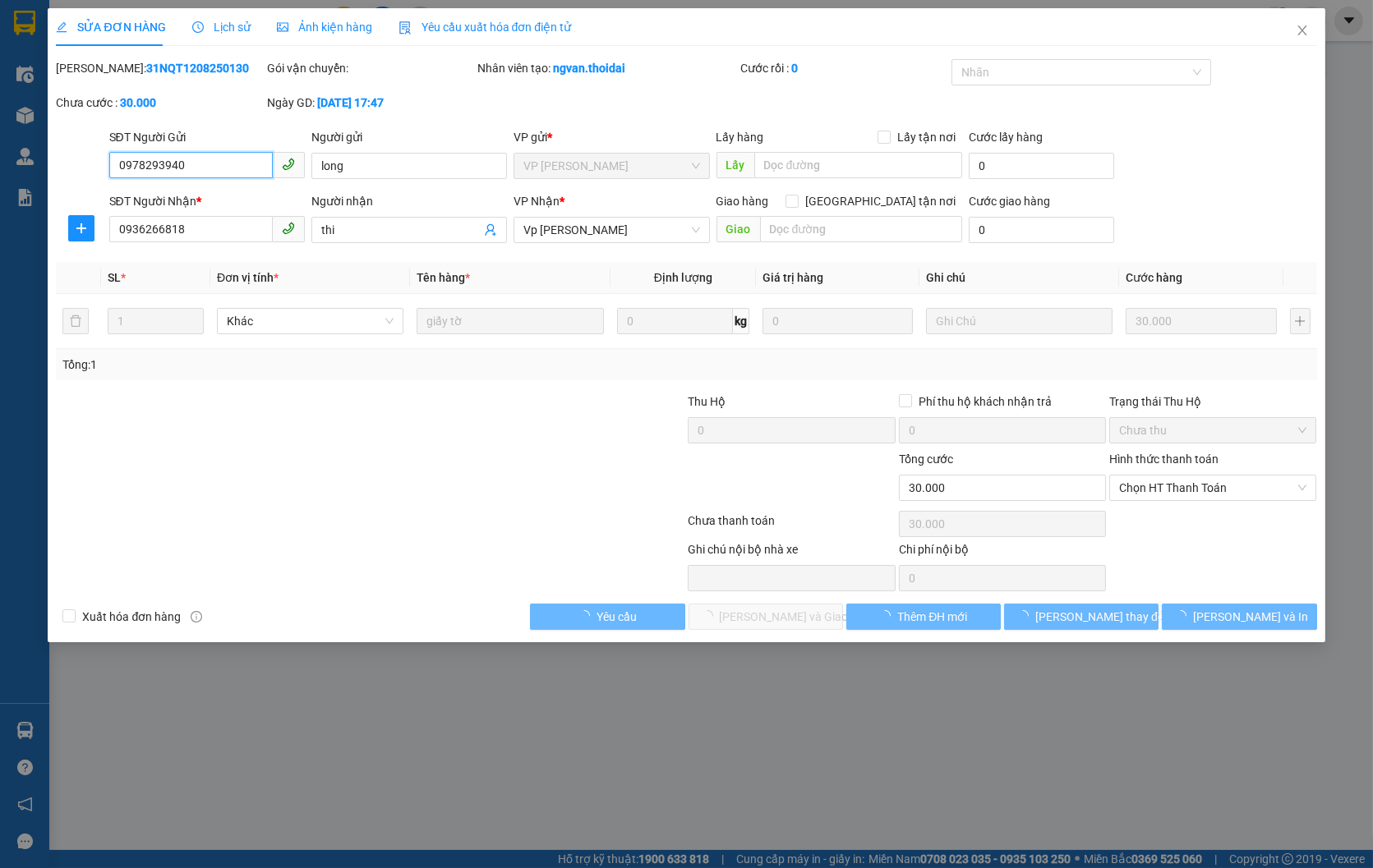 The height and width of the screenshot is (868, 1373). I want to click on input: Cước giao hàng, so click(1041, 230).